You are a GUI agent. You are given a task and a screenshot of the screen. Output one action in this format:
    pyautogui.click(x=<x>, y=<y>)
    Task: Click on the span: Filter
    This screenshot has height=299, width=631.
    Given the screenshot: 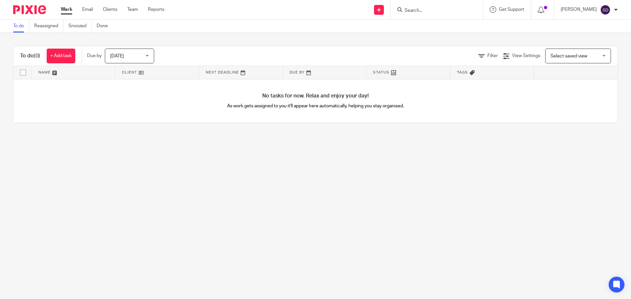 What is the action you would take?
    pyautogui.click(x=493, y=56)
    